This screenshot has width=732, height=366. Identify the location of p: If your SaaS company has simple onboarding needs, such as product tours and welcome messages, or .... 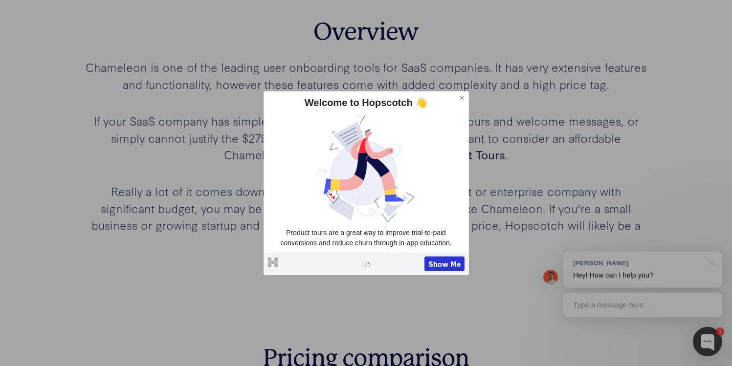
(366, 138).